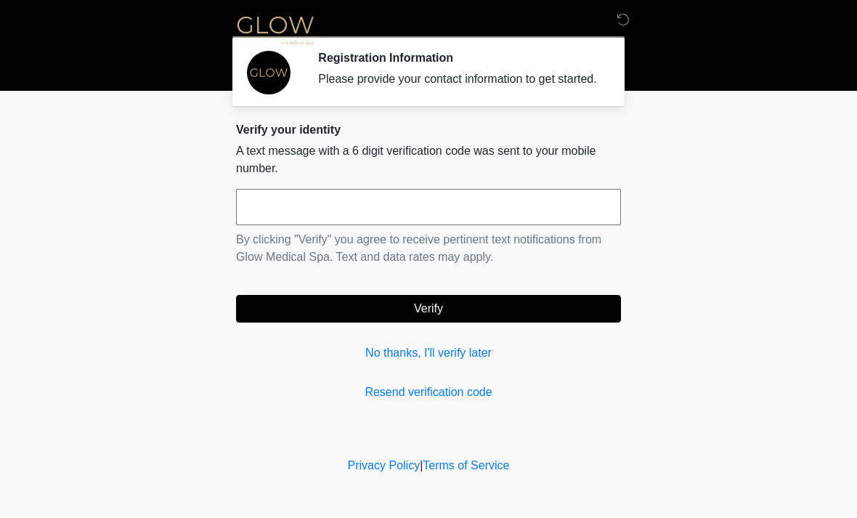  I want to click on img: Agent Avatar, so click(269, 73).